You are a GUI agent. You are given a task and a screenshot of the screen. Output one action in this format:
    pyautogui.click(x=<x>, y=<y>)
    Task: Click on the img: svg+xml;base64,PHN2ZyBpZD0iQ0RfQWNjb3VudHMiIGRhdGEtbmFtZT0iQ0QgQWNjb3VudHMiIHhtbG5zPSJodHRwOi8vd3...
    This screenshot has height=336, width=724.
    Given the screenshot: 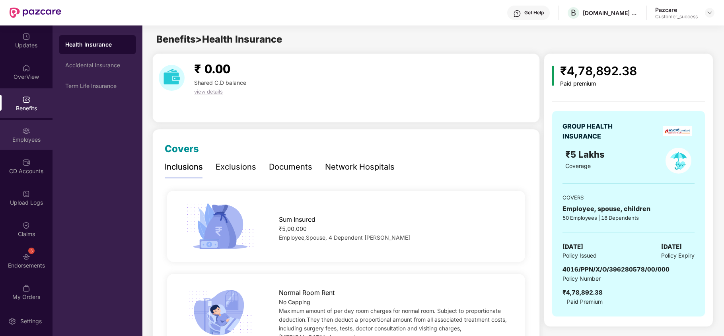 What is the action you would take?
    pyautogui.click(x=26, y=162)
    